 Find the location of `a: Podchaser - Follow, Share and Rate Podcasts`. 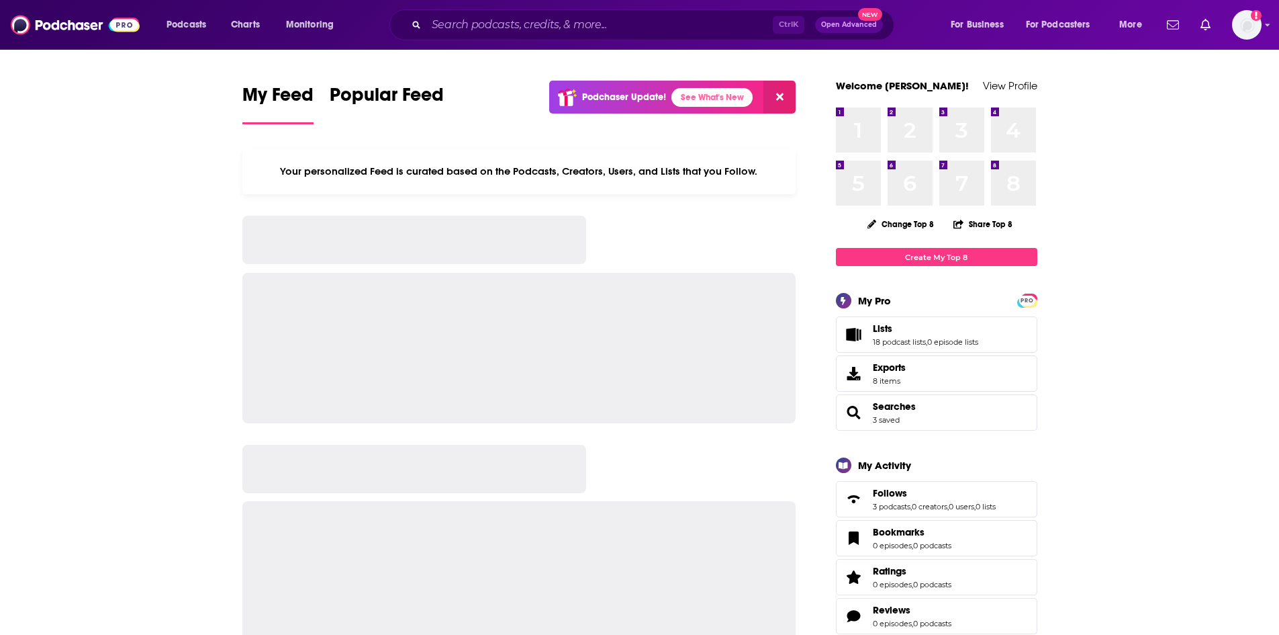

a: Podchaser - Follow, Share and Rate Podcasts is located at coordinates (75, 25).